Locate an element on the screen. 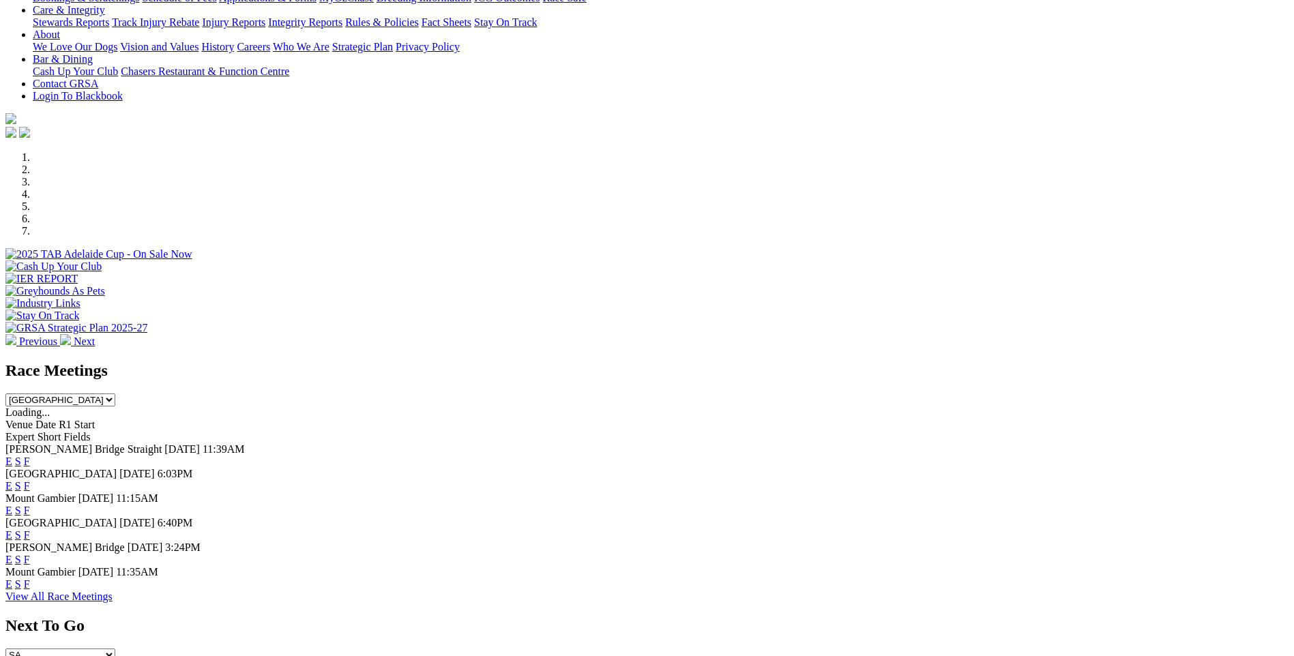 This screenshot has width=1294, height=656. img: facebook.svg is located at coordinates (11, 132).